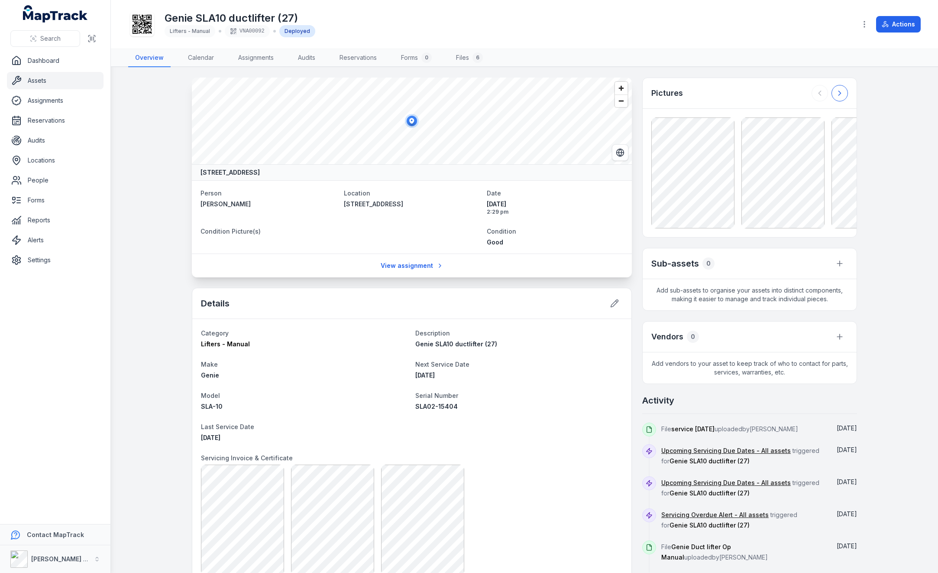 Image resolution: width=938 pixels, height=573 pixels. What do you see at coordinates (696, 551) in the screenshot?
I see `span: Genie Duct lifter Op Manual` at bounding box center [696, 551].